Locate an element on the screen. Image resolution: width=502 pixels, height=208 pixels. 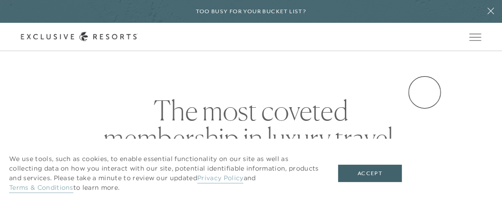
h6: Too busy for your bucket list? is located at coordinates (251, 11).